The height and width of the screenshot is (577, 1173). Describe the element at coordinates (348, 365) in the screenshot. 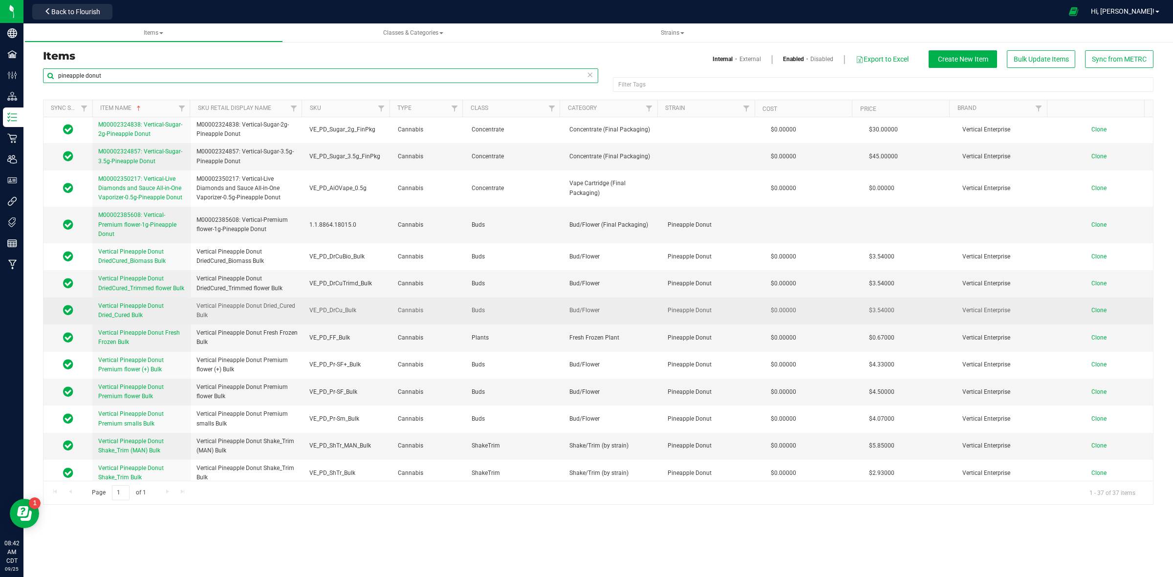

I see `span: VE_PD_Pr-SF+_Bulk` at that location.